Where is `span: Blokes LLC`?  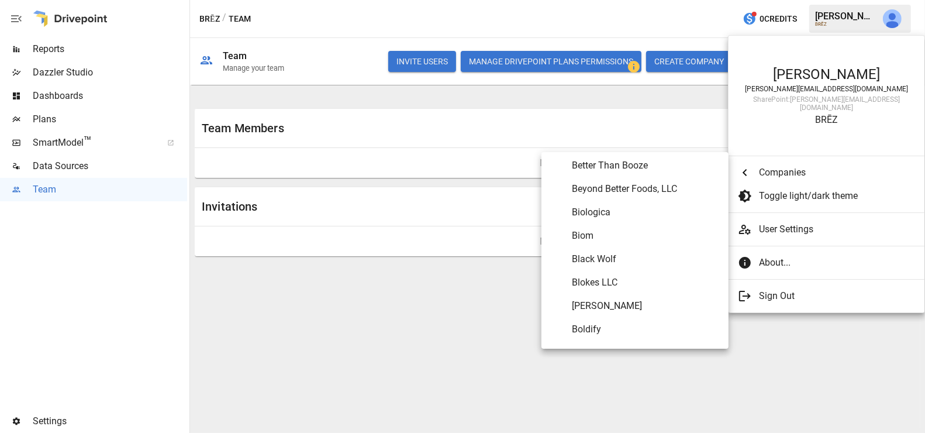 span: Blokes LLC is located at coordinates (646, 283).